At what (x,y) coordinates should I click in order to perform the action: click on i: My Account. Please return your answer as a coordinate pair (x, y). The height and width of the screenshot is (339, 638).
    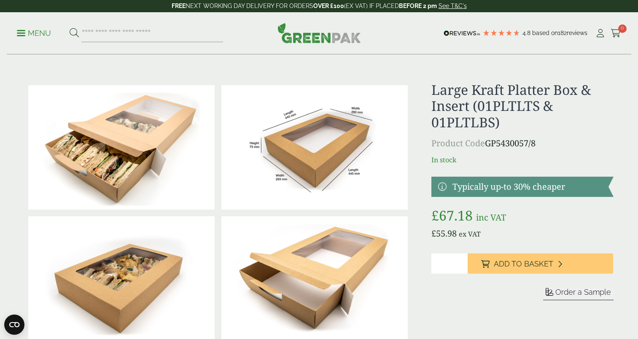
    Looking at the image, I should click on (600, 33).